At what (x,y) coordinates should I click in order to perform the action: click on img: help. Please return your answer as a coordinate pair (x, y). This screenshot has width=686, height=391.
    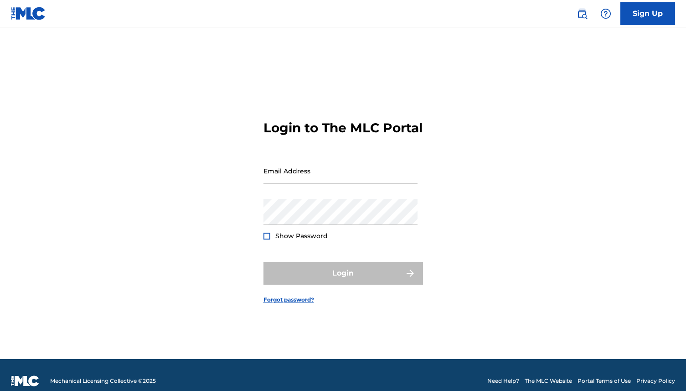
    Looking at the image, I should click on (606, 14).